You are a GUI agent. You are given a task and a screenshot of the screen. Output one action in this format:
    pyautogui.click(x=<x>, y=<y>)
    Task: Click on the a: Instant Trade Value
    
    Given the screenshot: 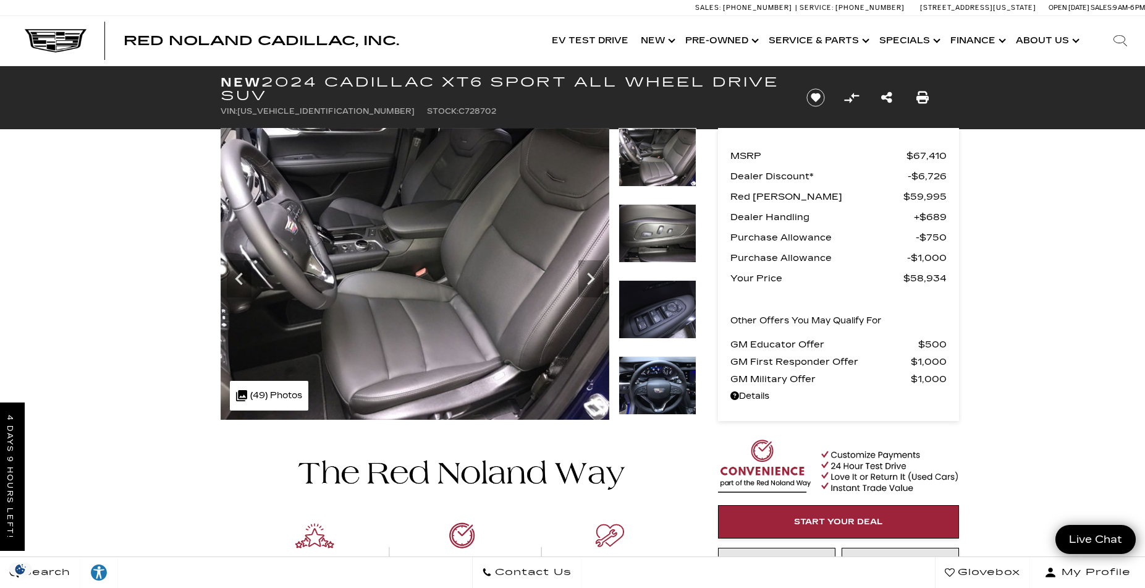 What is the action you would take?
    pyautogui.click(x=777, y=564)
    